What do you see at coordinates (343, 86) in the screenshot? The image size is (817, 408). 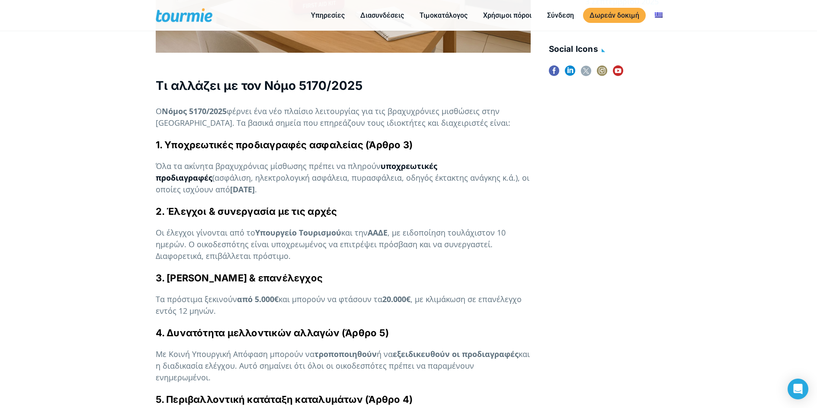 I see `h3: Τι αλλάζει με τον Νόμο 5170/2025` at bounding box center [343, 86].